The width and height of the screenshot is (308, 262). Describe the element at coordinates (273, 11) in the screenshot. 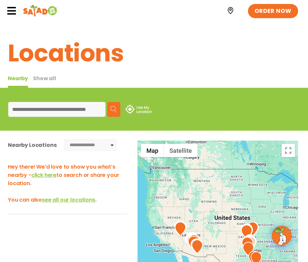

I see `a: ORDER NOW` at that location.